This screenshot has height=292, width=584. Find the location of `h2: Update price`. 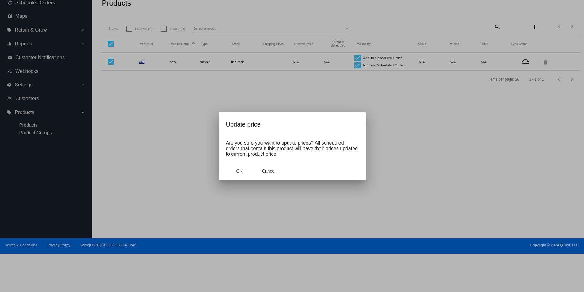

h2: Update price is located at coordinates (292, 124).